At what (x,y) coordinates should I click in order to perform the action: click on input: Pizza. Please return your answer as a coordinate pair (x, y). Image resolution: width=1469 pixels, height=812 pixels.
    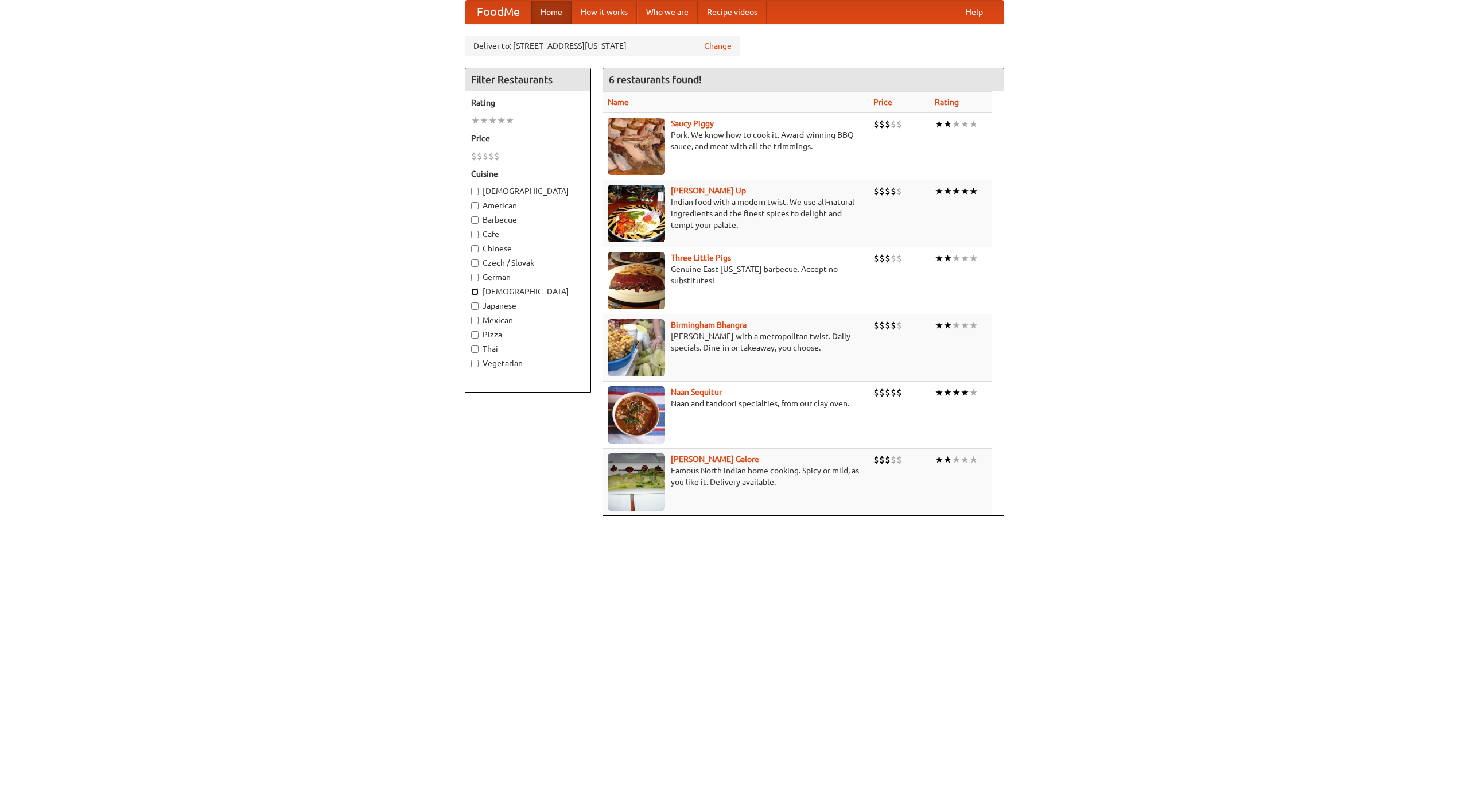
    Looking at the image, I should click on (474, 334).